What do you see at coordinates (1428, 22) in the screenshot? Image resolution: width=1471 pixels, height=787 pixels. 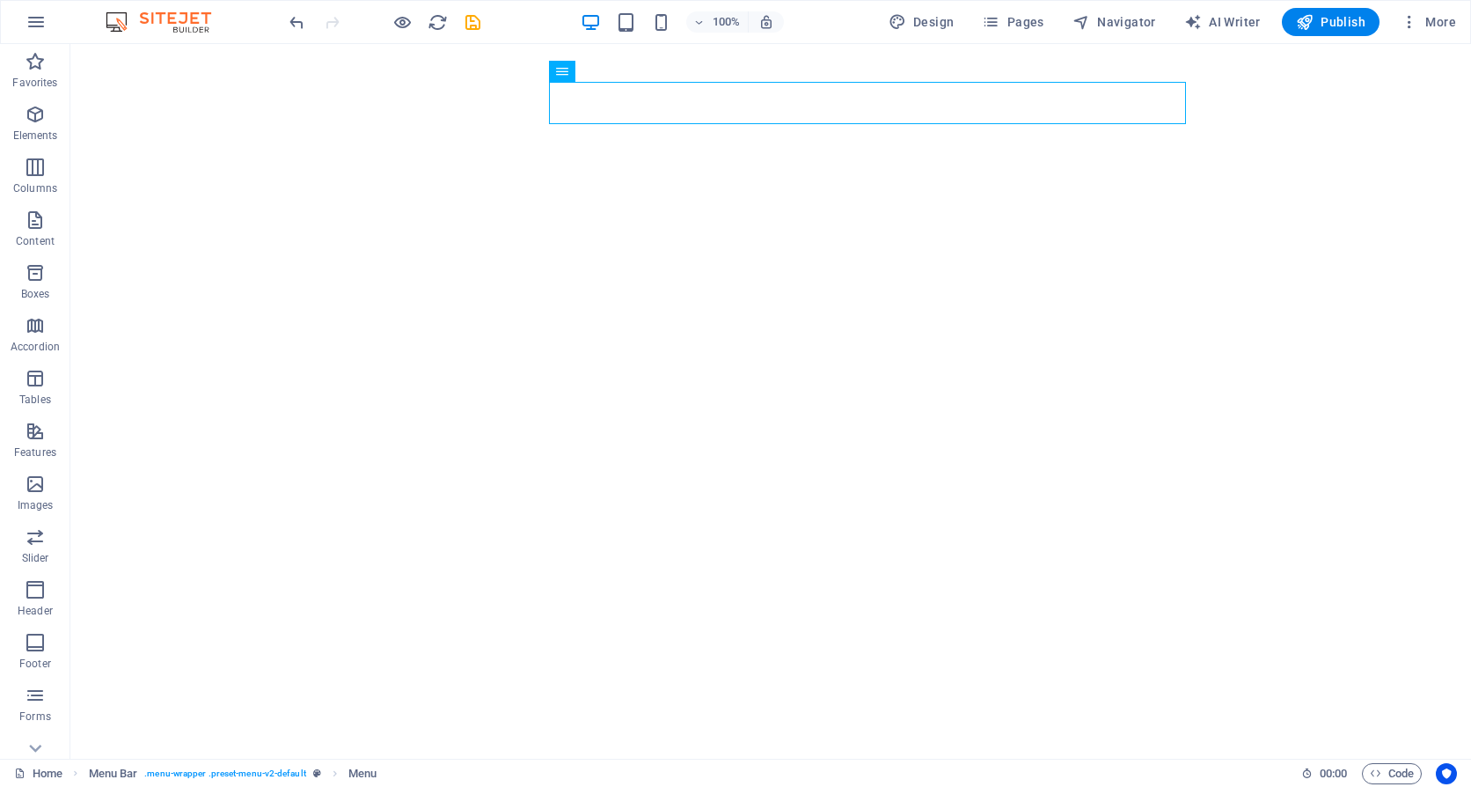 I see `span: More` at bounding box center [1428, 22].